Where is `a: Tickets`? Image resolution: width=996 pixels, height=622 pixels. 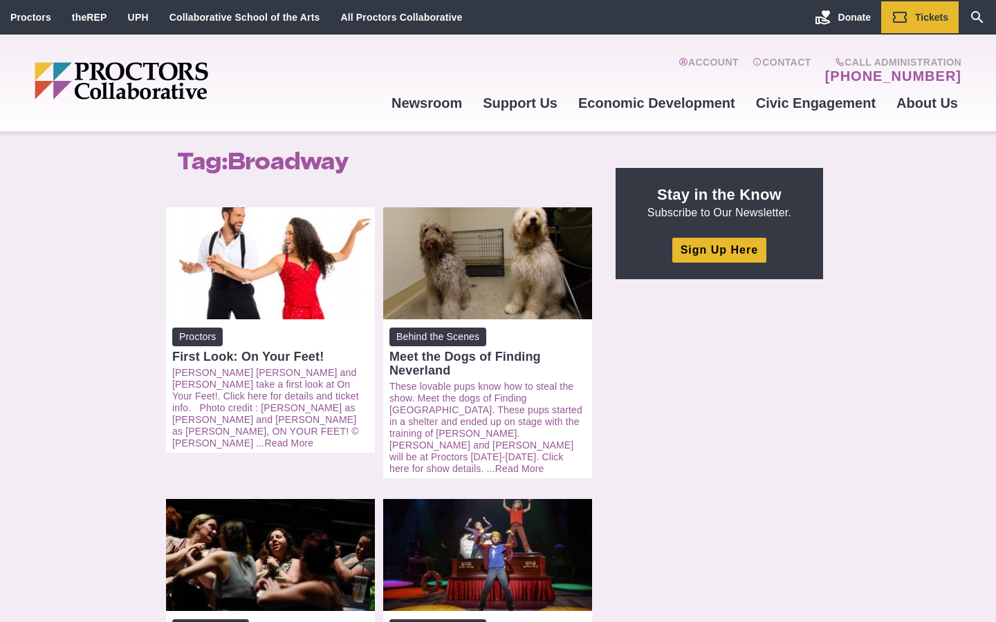
a: Tickets is located at coordinates (920, 17).